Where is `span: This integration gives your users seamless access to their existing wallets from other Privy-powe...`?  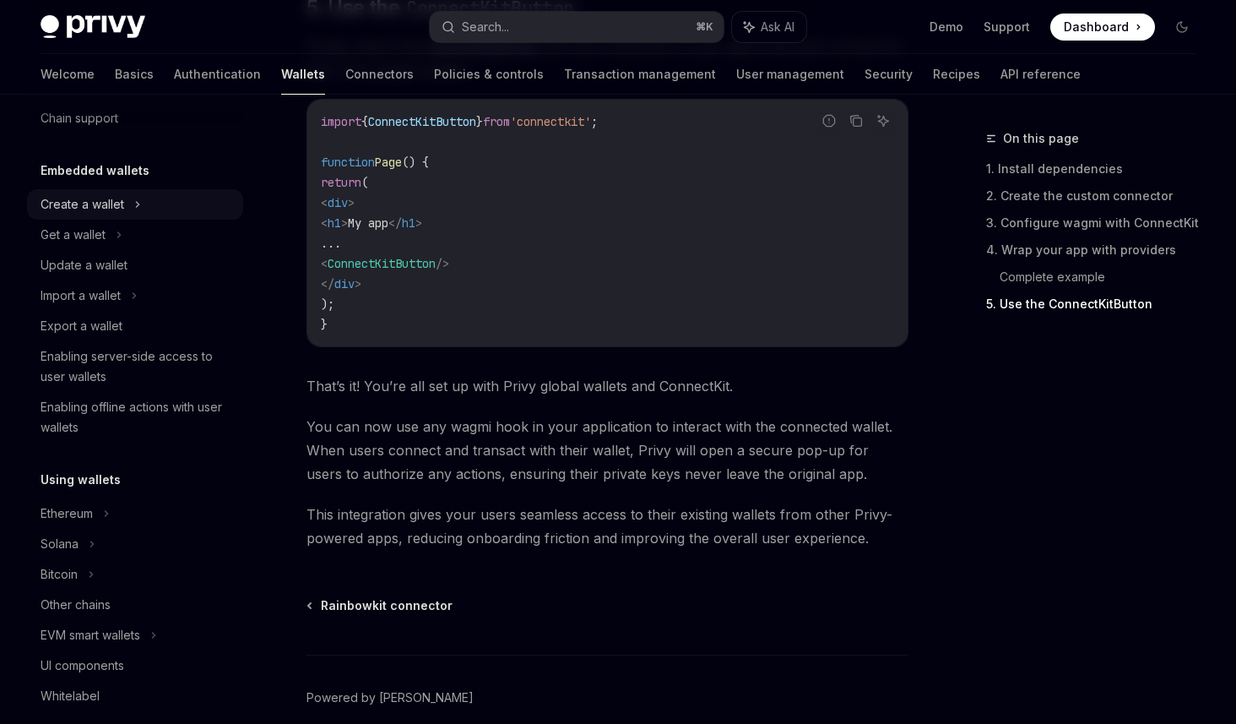
span: This integration gives your users seamless access to their existing wallets from other Privy-powe... is located at coordinates (607, 526).